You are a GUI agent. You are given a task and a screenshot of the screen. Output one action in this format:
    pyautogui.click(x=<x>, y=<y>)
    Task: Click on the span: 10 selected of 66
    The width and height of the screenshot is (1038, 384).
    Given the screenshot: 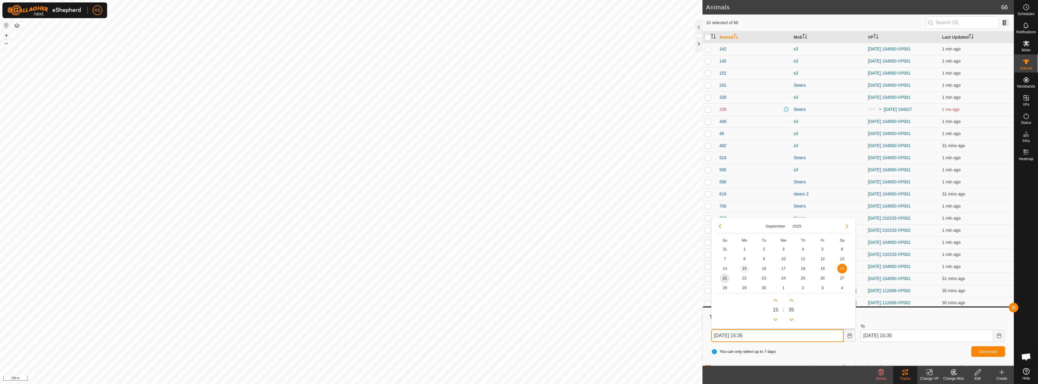 What is the action you would take?
    pyautogui.click(x=816, y=23)
    